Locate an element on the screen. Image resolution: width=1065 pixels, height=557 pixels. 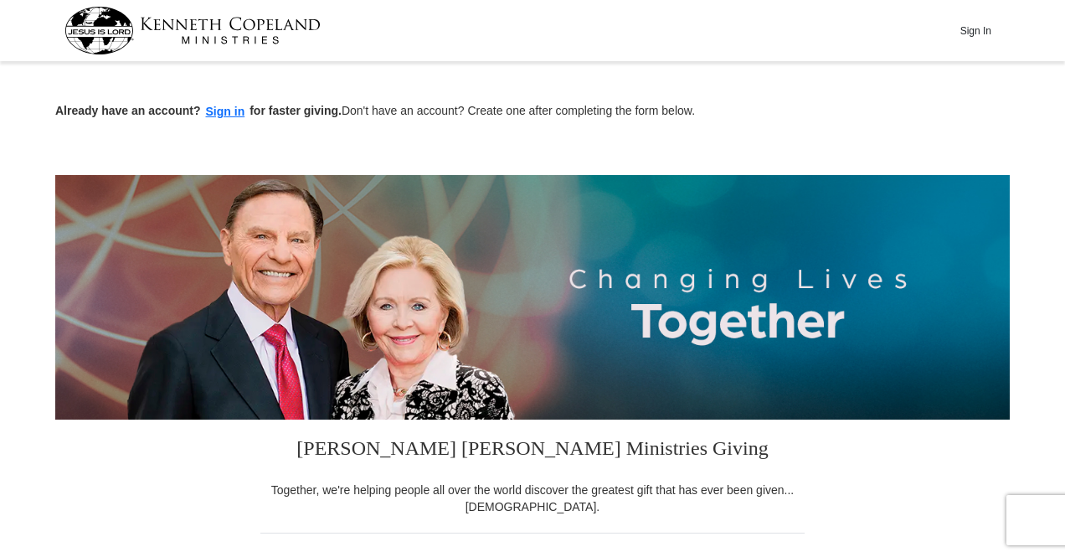
img: kcm-header-logo.svg is located at coordinates (193, 30).